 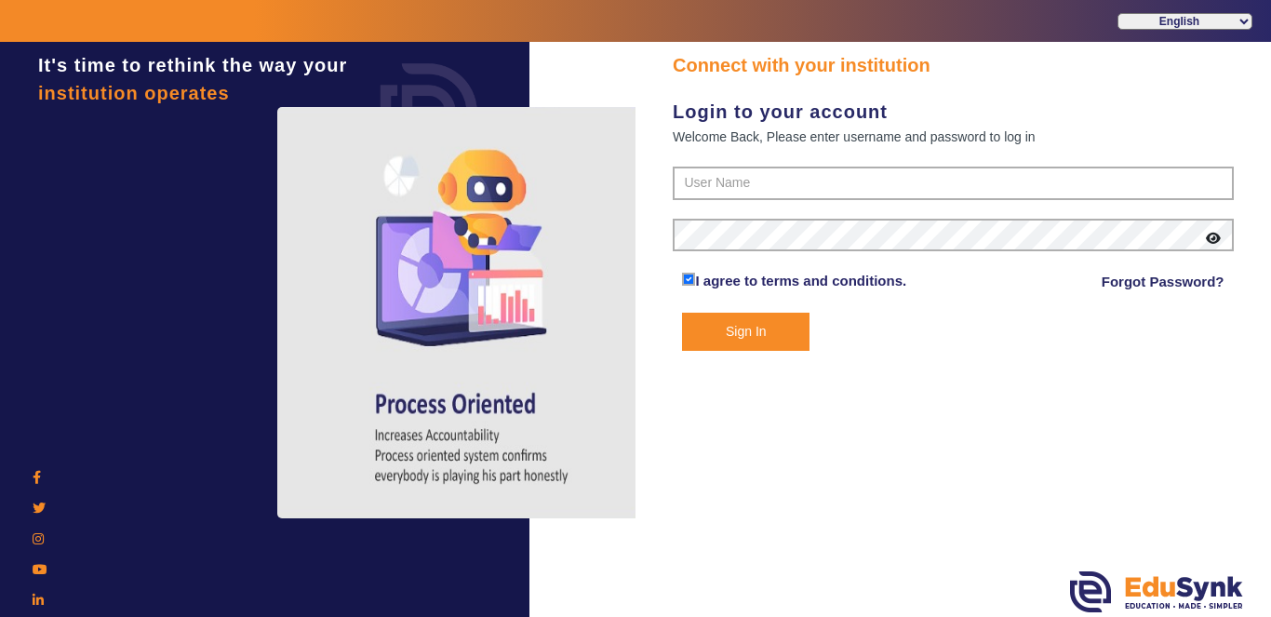 I want to click on button: Sign In, so click(x=745, y=331).